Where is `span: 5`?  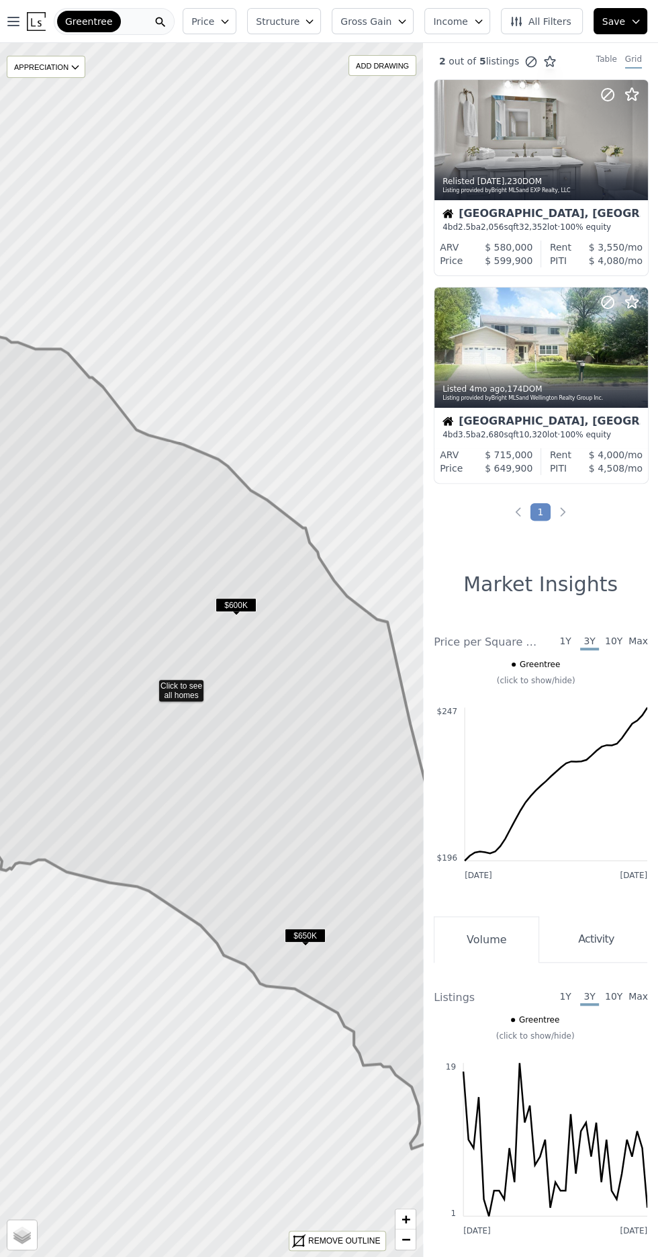 span: 5 is located at coordinates (481, 61).